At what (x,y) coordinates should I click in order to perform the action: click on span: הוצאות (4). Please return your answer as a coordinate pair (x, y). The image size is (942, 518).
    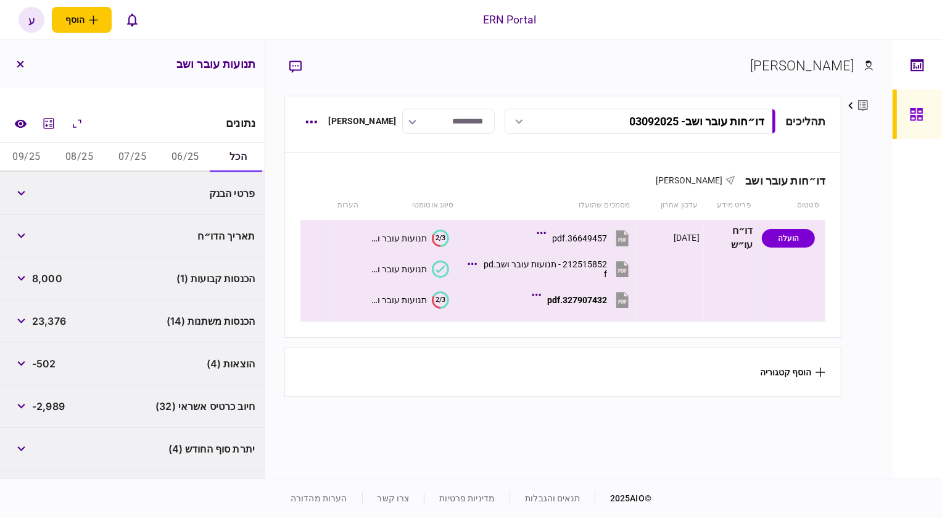
    Looking at the image, I should click on (231, 363).